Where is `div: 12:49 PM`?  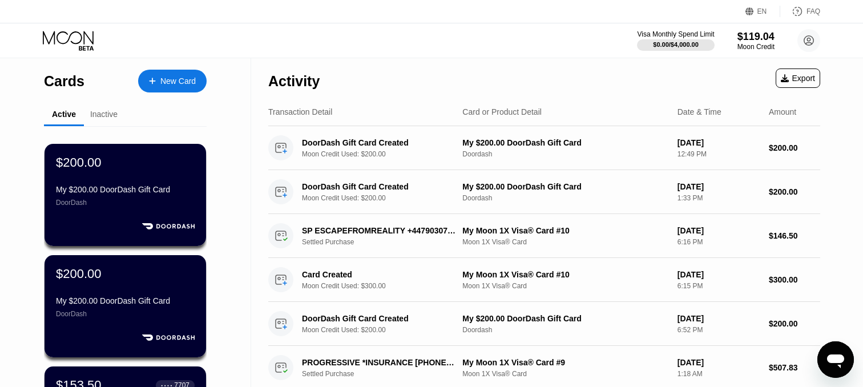 div: 12:49 PM is located at coordinates (719, 154).